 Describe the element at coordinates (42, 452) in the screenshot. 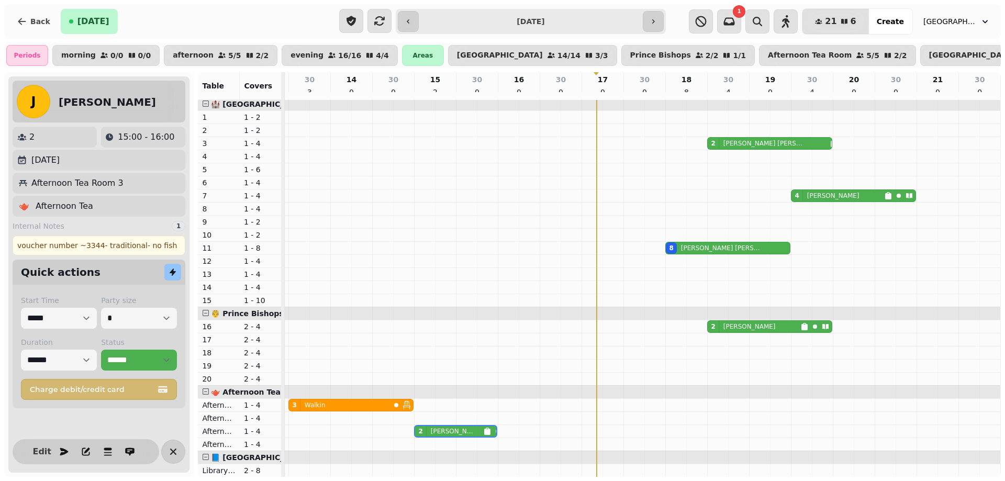

I see `span: Edit` at that location.